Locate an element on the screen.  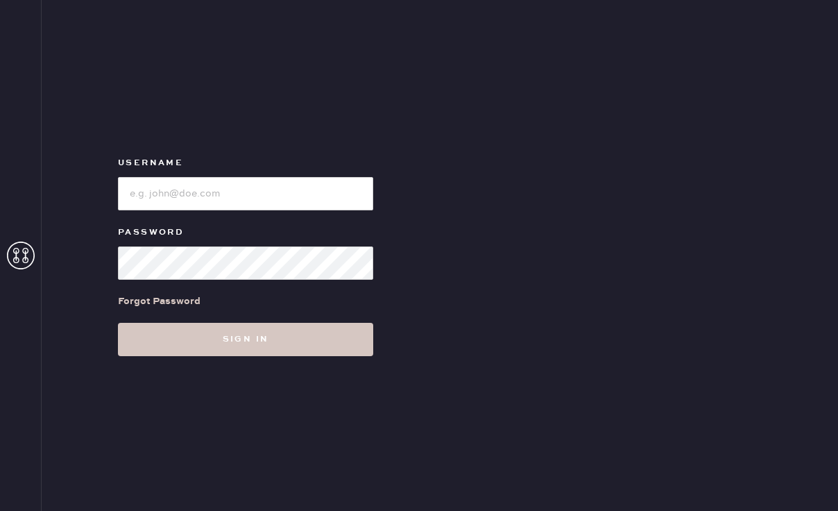
button: Sign in is located at coordinates (246, 339).